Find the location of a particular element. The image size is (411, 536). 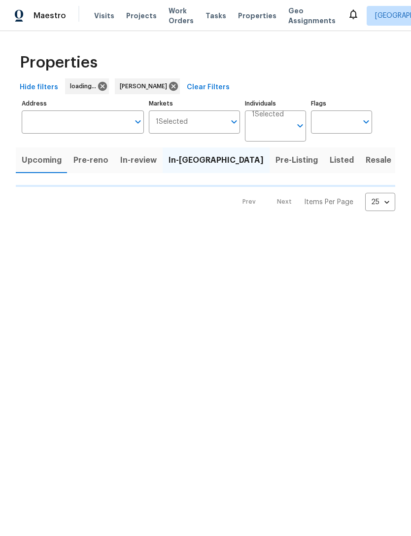

span: Pre-reno is located at coordinates (91, 160).